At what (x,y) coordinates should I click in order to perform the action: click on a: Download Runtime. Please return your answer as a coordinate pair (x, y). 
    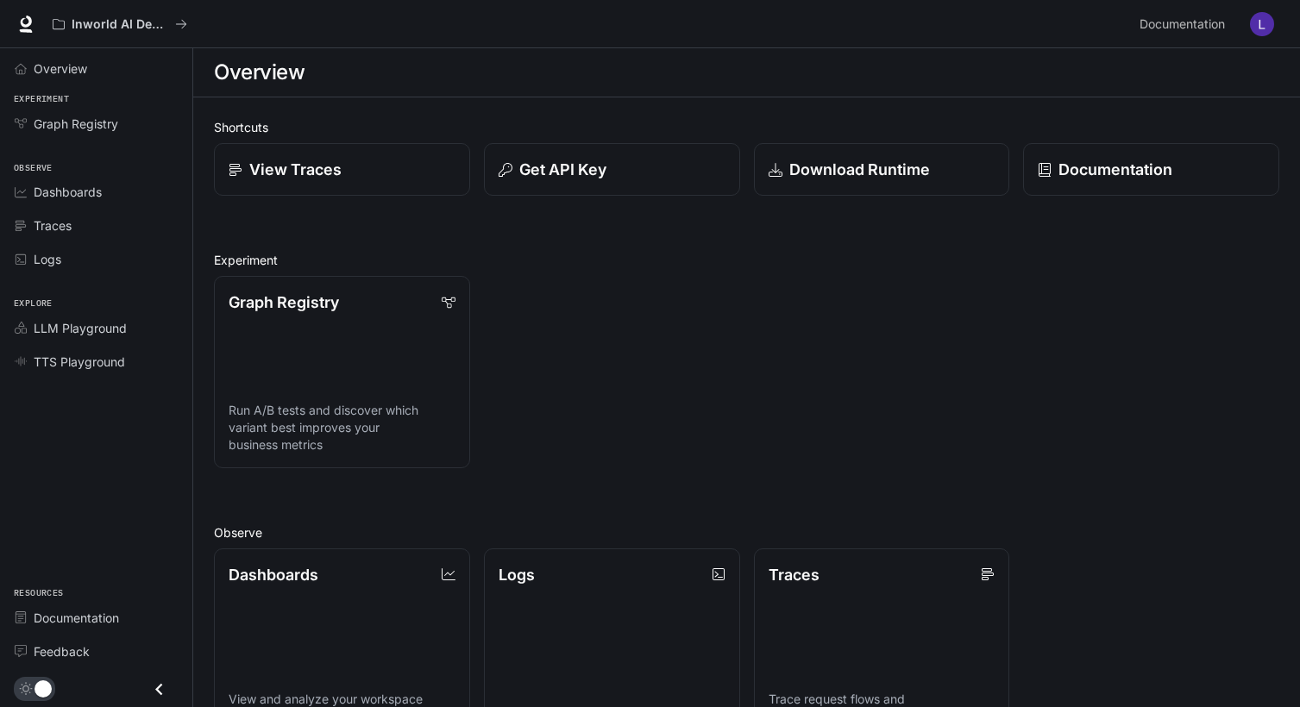
    Looking at the image, I should click on (882, 169).